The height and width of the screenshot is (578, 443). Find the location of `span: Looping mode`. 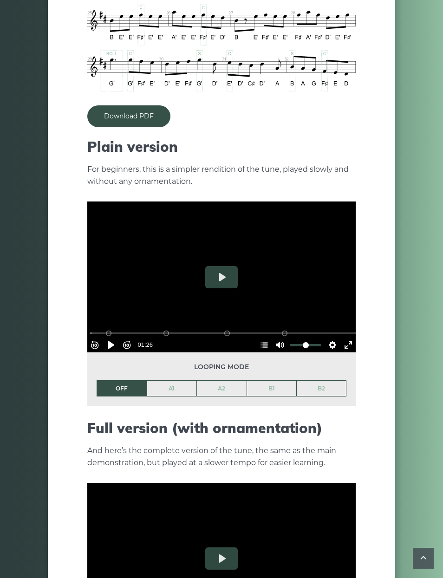

span: Looping mode is located at coordinates (222, 367).